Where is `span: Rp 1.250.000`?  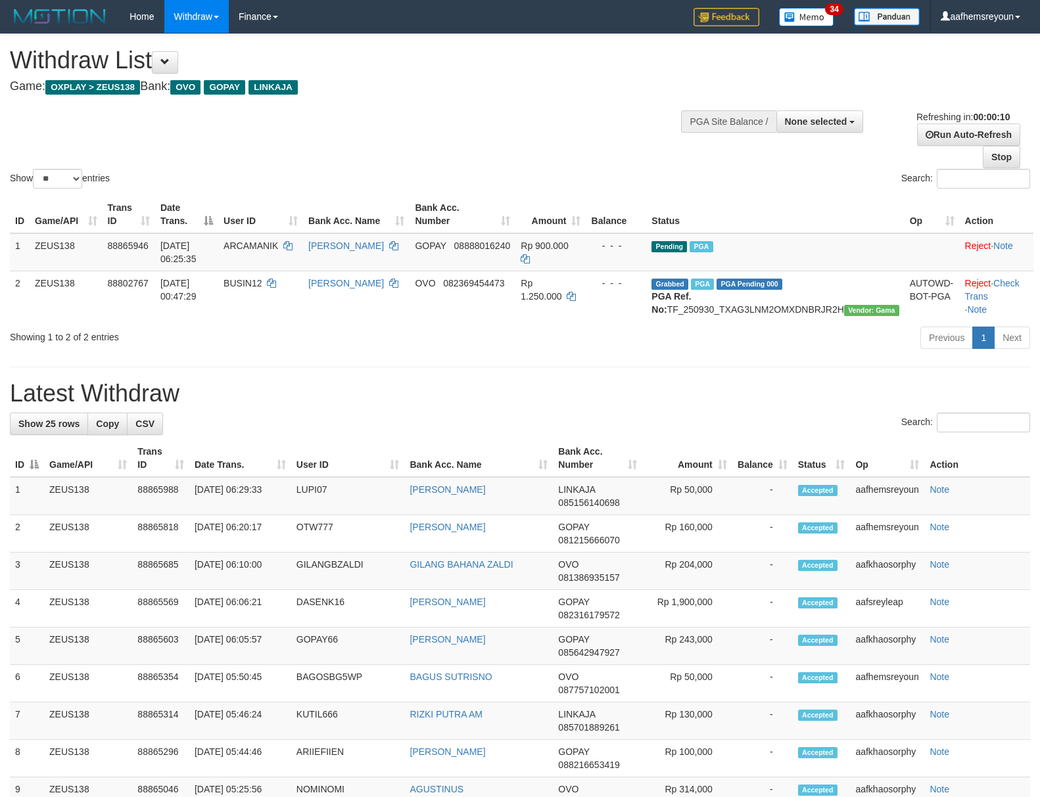 span: Rp 1.250.000 is located at coordinates (541, 290).